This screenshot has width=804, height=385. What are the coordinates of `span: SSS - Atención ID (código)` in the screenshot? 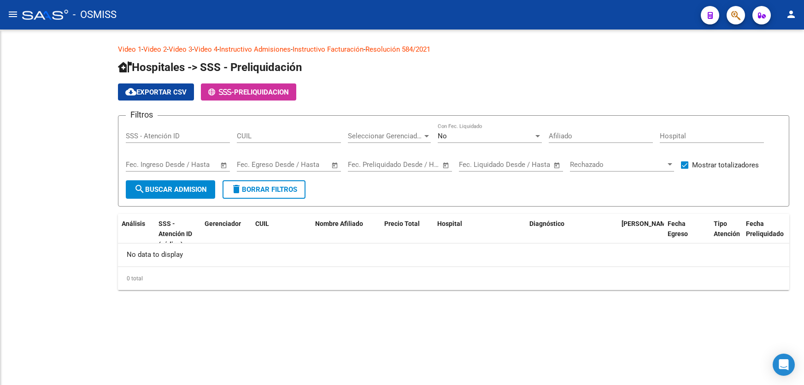 It's located at (175, 234).